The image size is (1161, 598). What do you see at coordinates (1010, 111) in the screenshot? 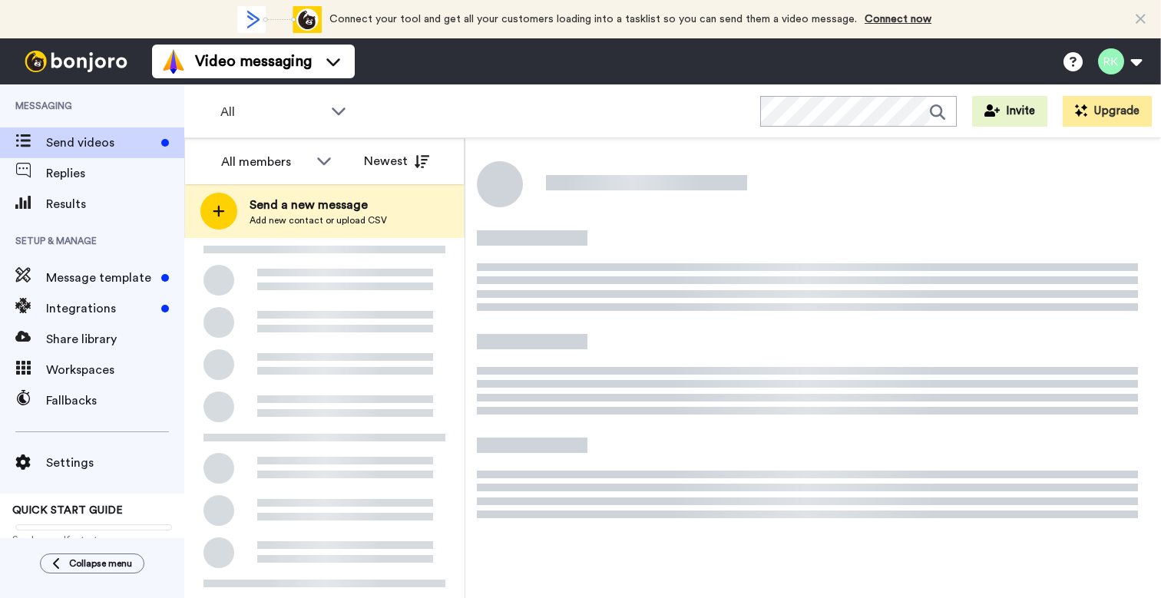
I see `button: Invite` at bounding box center [1010, 111].